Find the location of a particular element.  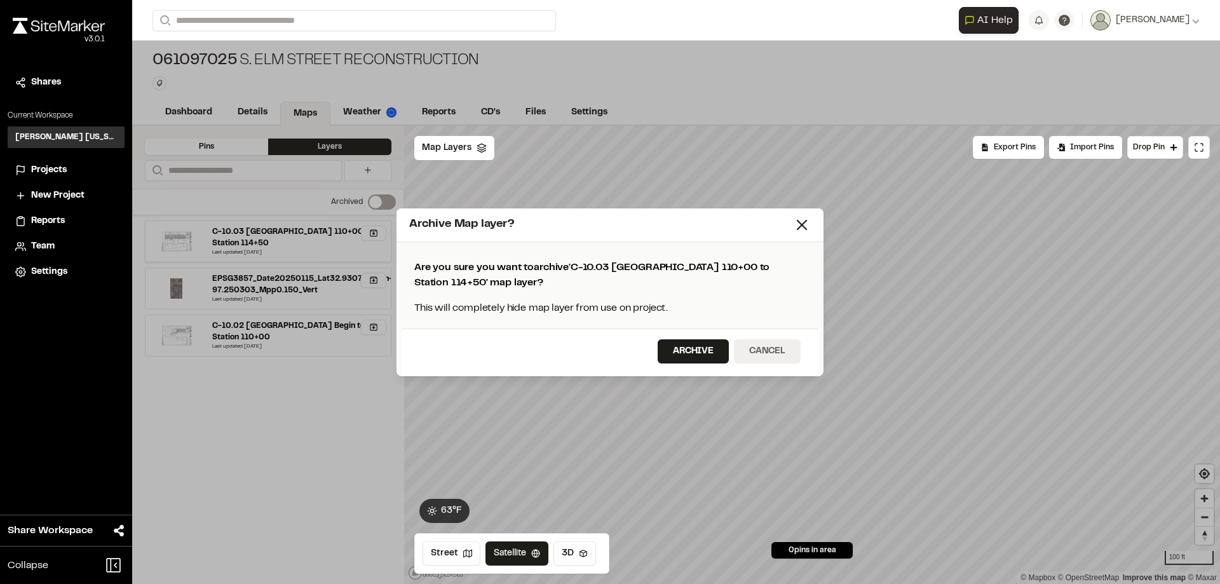

span: Import Pins is located at coordinates (1092, 147).